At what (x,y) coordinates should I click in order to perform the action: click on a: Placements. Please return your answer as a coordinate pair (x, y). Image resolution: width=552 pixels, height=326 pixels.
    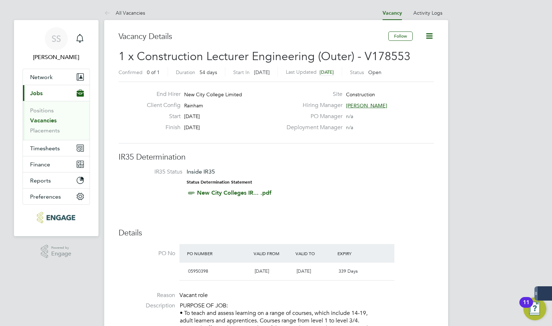
    Looking at the image, I should click on (45, 130).